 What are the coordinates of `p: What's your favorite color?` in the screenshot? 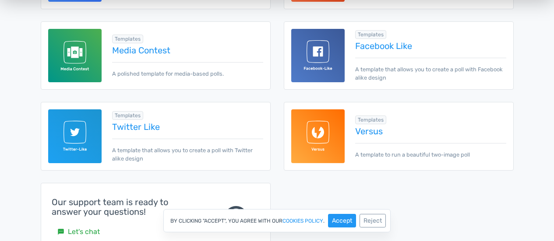 It's located at (277, 23).